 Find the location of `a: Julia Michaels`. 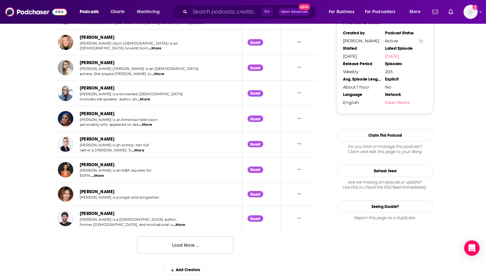

a: Julia Michaels is located at coordinates (66, 194).